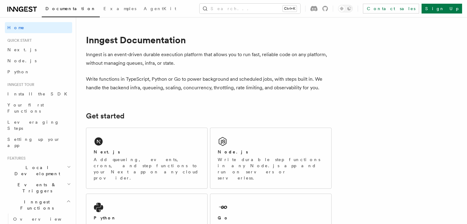 The width and height of the screenshot is (467, 224). I want to click on span: Install the SDK, so click(39, 94).